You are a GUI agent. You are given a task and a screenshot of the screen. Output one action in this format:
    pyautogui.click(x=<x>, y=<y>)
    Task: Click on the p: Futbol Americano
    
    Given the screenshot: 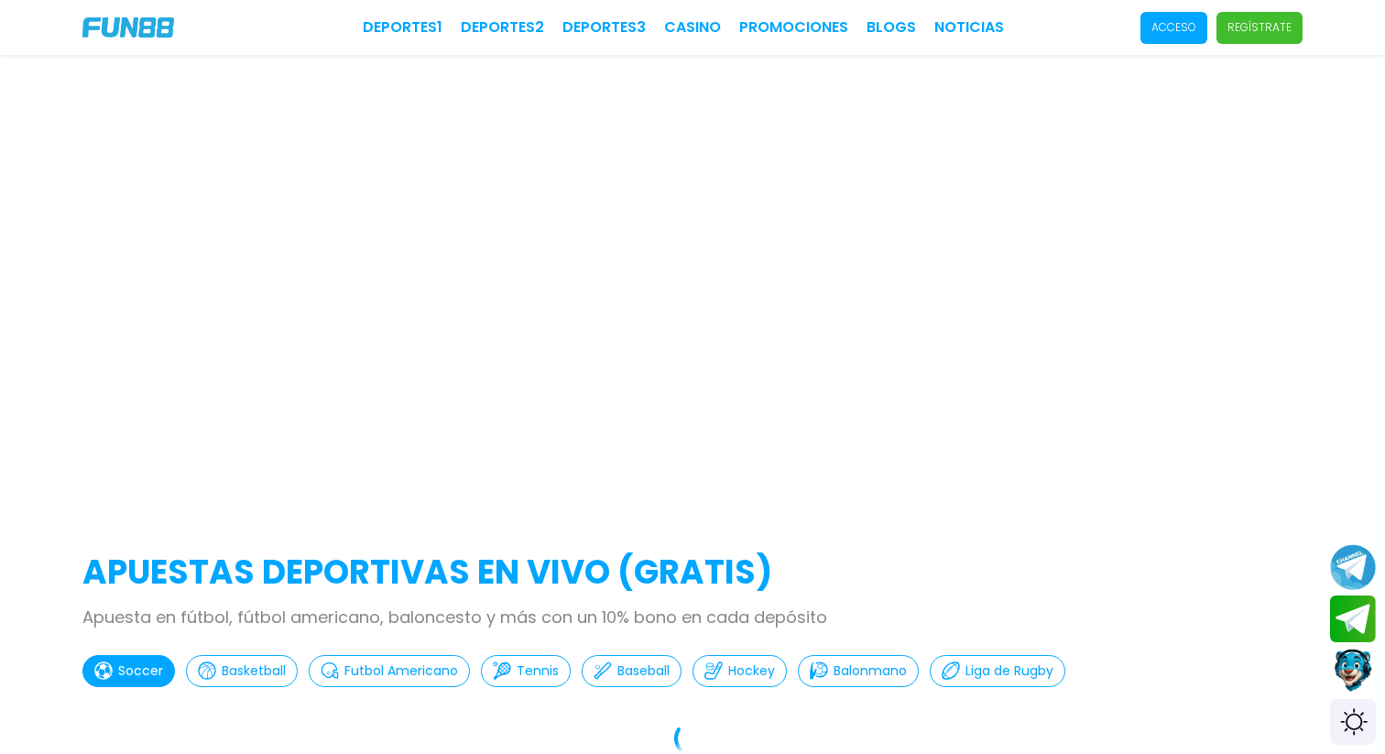 What is the action you would take?
    pyautogui.click(x=401, y=671)
    